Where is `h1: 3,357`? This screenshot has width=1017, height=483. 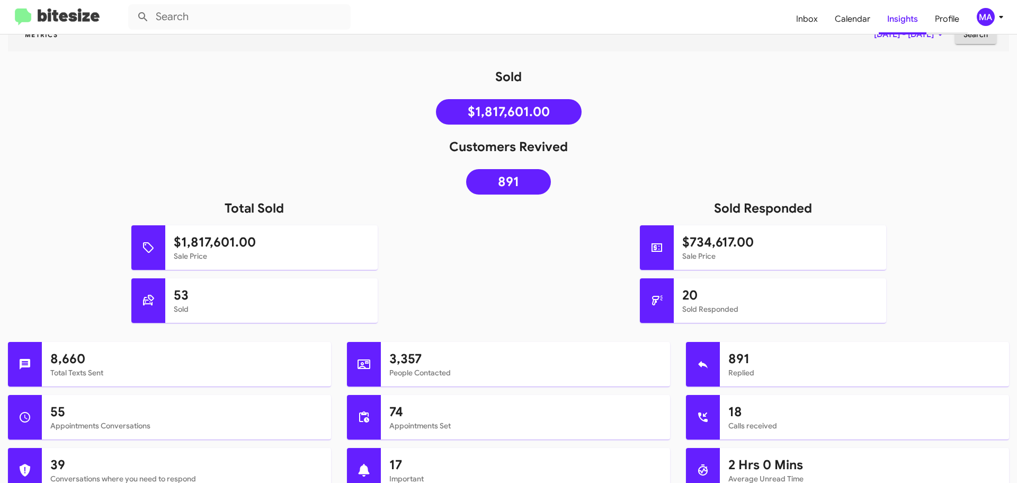 h1: 3,357 is located at coordinates (526, 359).